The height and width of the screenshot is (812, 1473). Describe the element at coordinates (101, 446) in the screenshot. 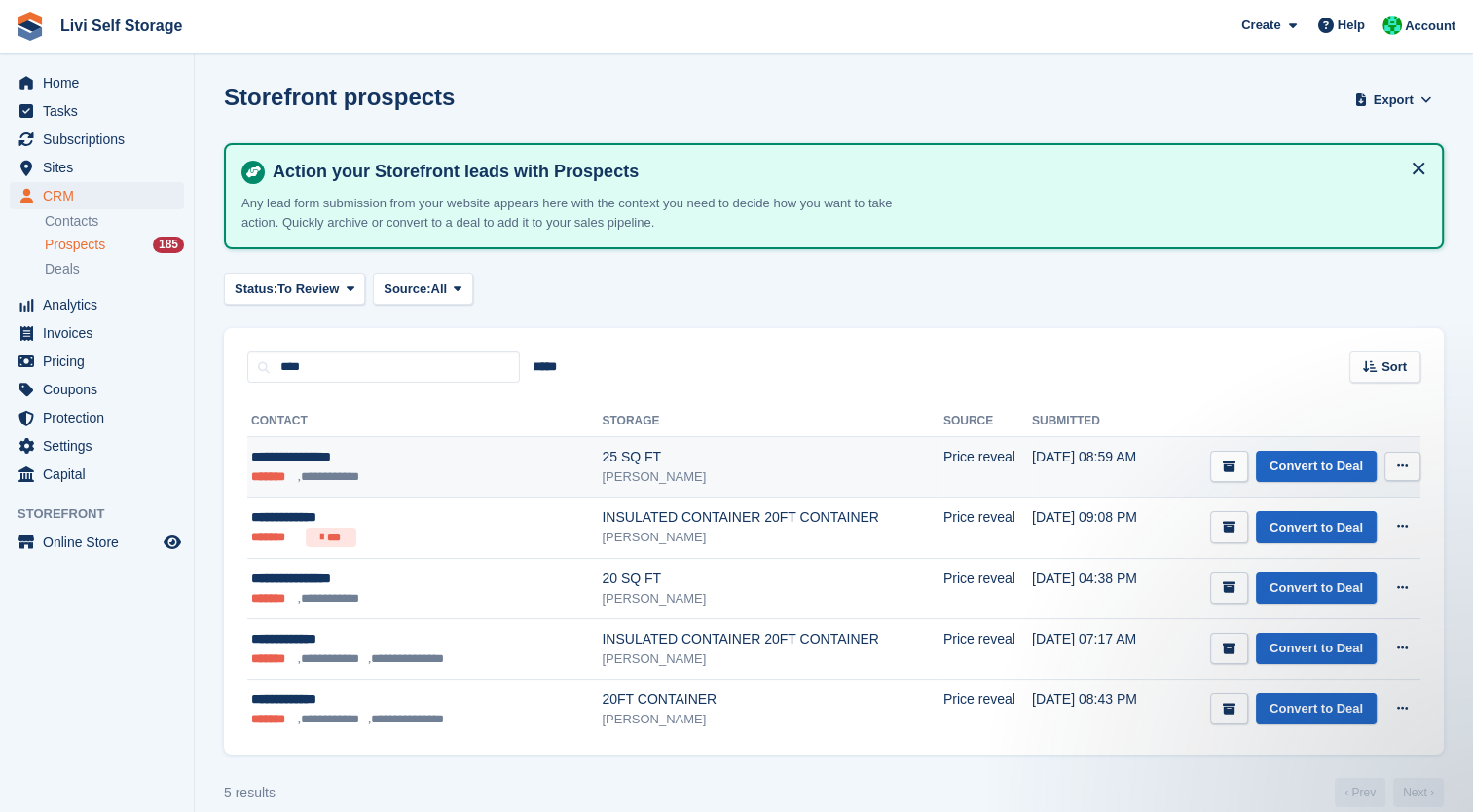

I see `span: Settings` at that location.